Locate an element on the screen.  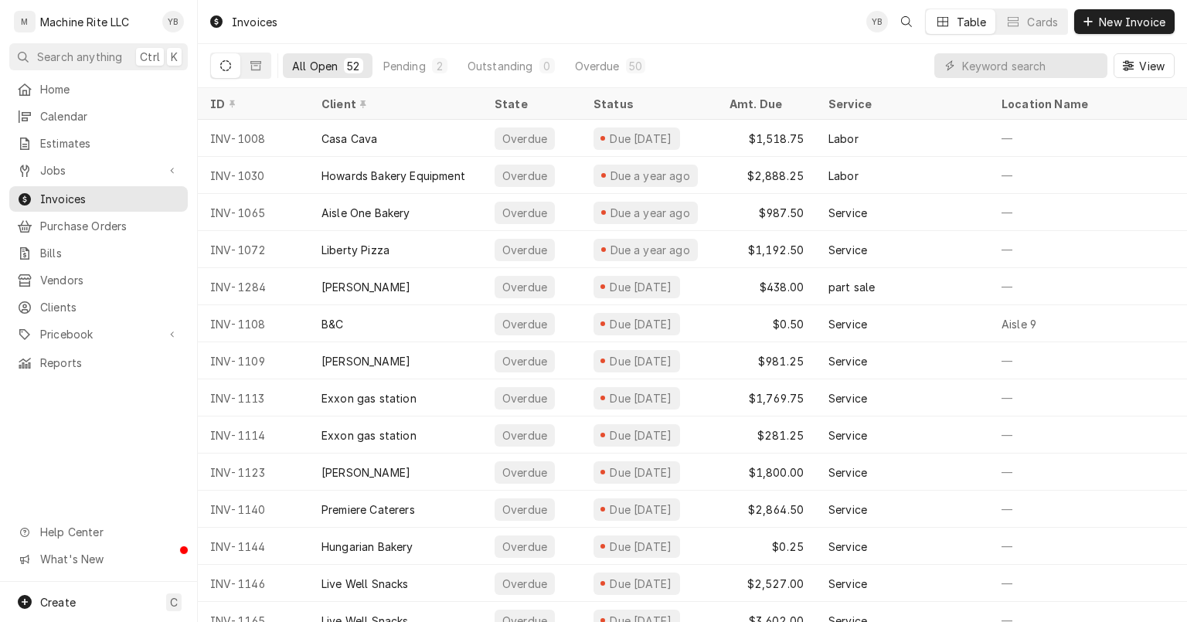
div: $2,527.00 is located at coordinates (767, 584).